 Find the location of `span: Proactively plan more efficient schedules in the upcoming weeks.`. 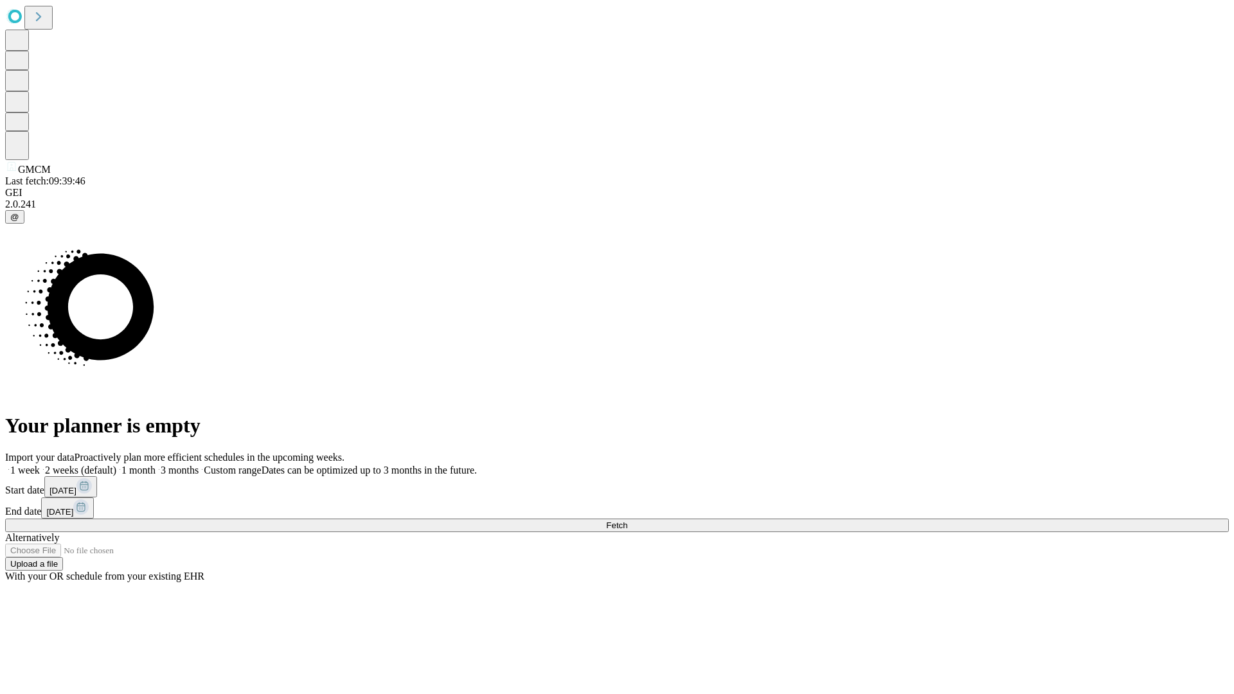

span: Proactively plan more efficient schedules in the upcoming weeks. is located at coordinates (210, 457).